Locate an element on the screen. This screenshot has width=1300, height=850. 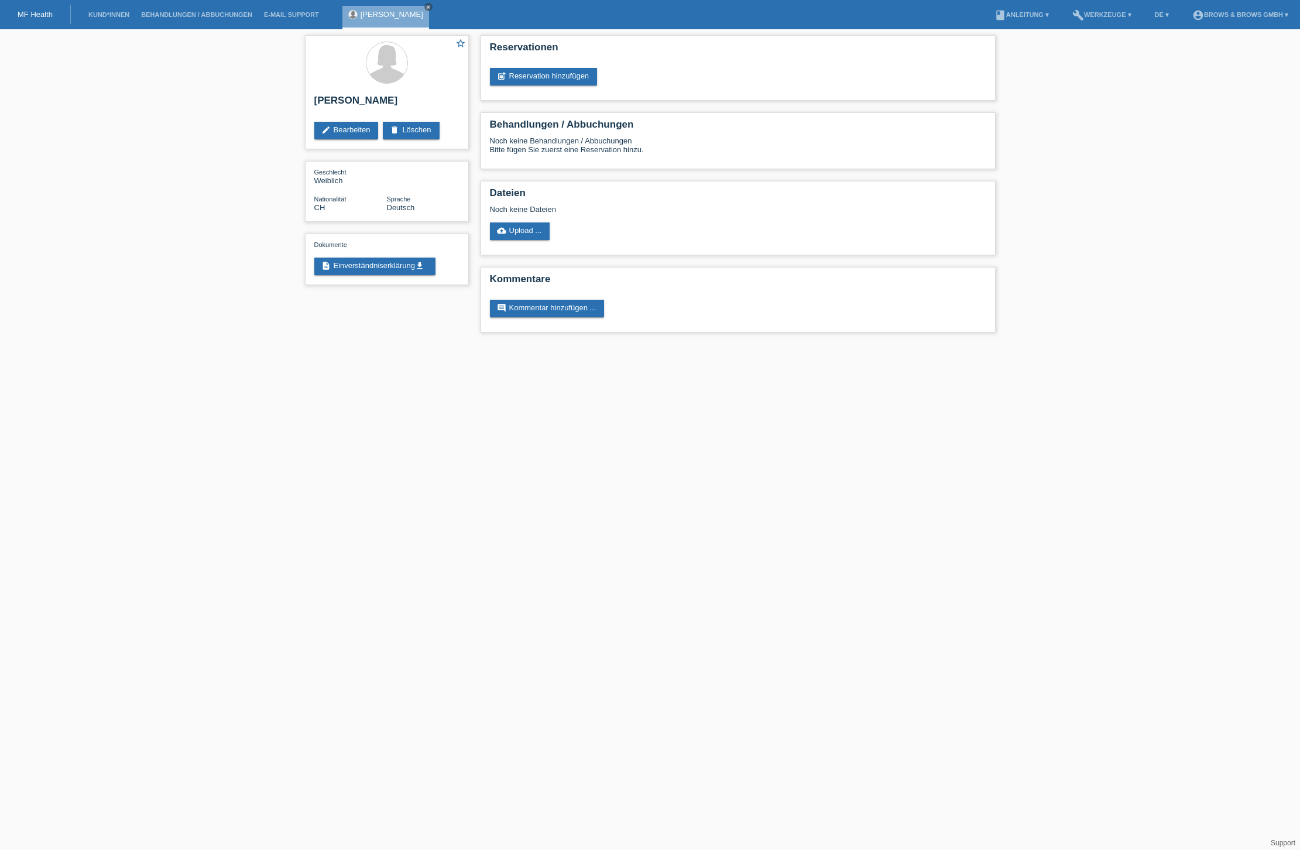
a: MF Health is located at coordinates (35, 14).